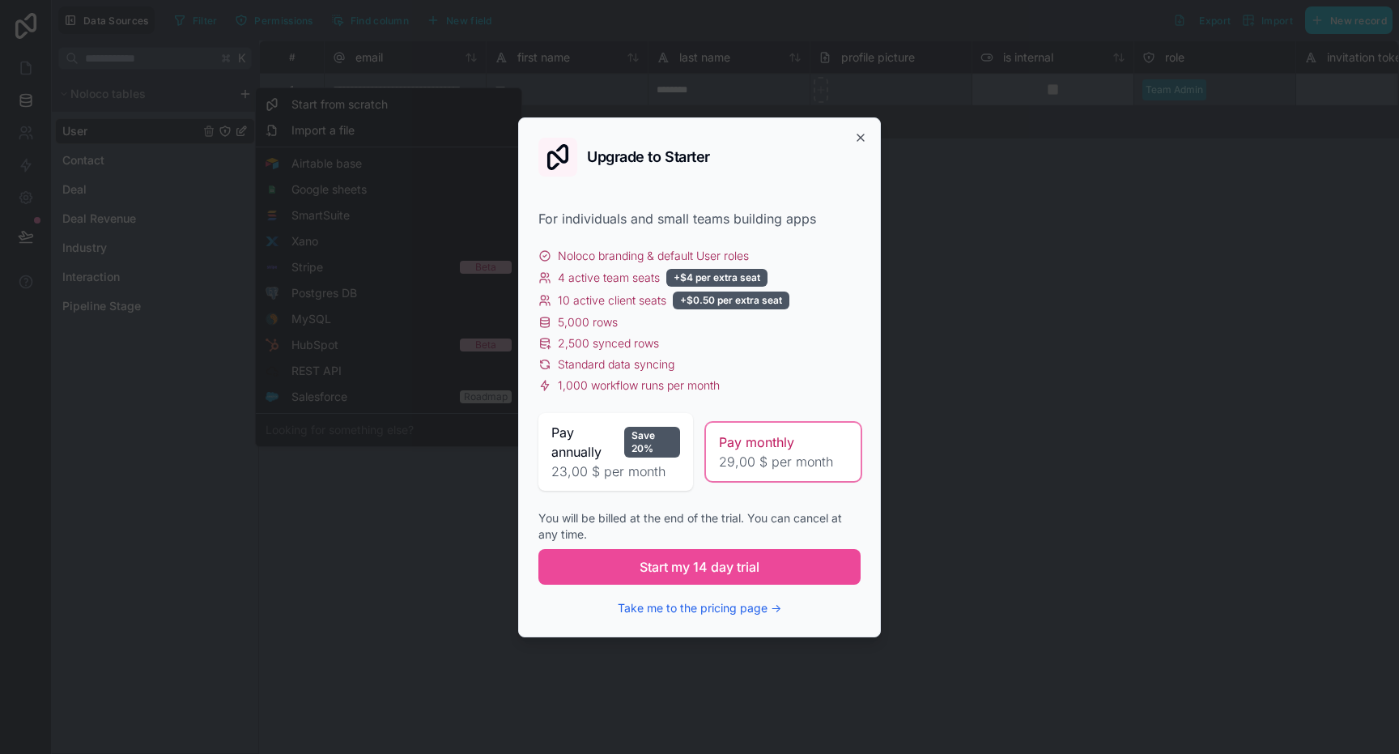  Describe the element at coordinates (608, 343) in the screenshot. I see `span: 2,500 synced rows` at that location.